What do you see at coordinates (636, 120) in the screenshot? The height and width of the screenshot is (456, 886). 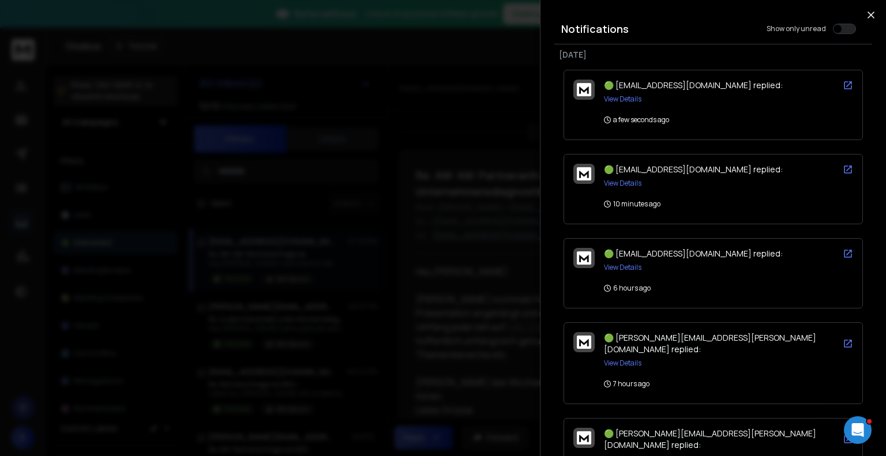 I see `p: a few seconds ago` at bounding box center [636, 120].